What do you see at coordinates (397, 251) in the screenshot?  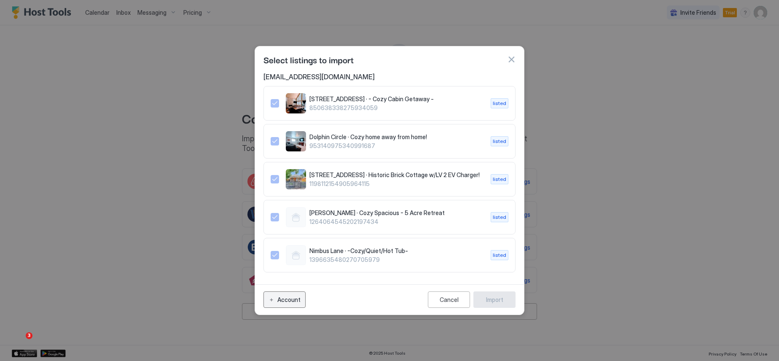 I see `span: Nimbus Lane · -Cozy/Quiet/Hot Tub-` at bounding box center [397, 251].